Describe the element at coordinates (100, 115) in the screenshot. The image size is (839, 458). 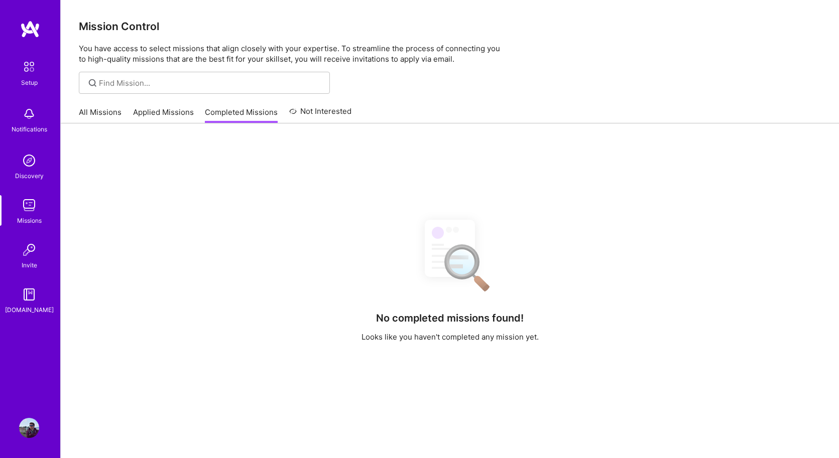
I see `a: All Missions` at that location.